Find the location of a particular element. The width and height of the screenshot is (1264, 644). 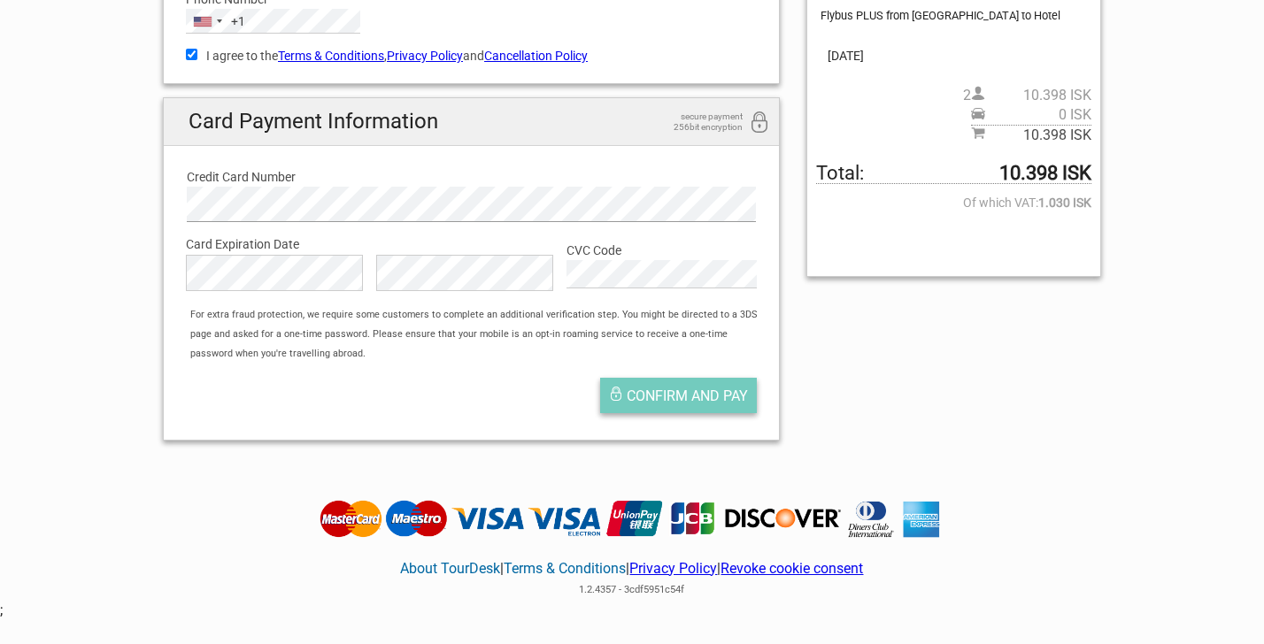

span: 2 person(s) is located at coordinates (1027, 96).